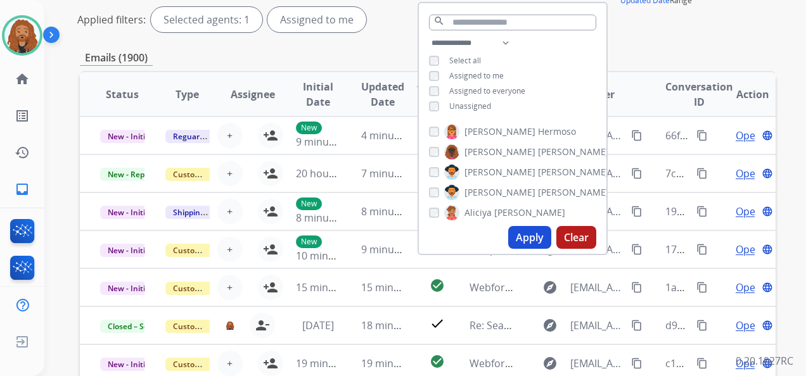 This screenshot has width=806, height=376. What do you see at coordinates (530, 238) in the screenshot?
I see `button: Apply` at bounding box center [530, 238].